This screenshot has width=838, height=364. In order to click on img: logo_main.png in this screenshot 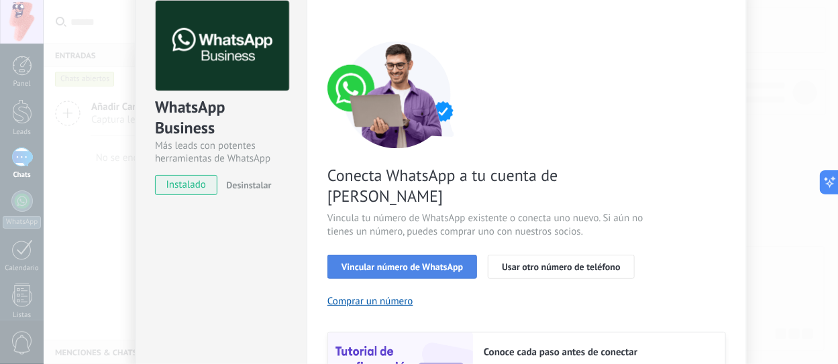, I will do `click(222, 46)`.